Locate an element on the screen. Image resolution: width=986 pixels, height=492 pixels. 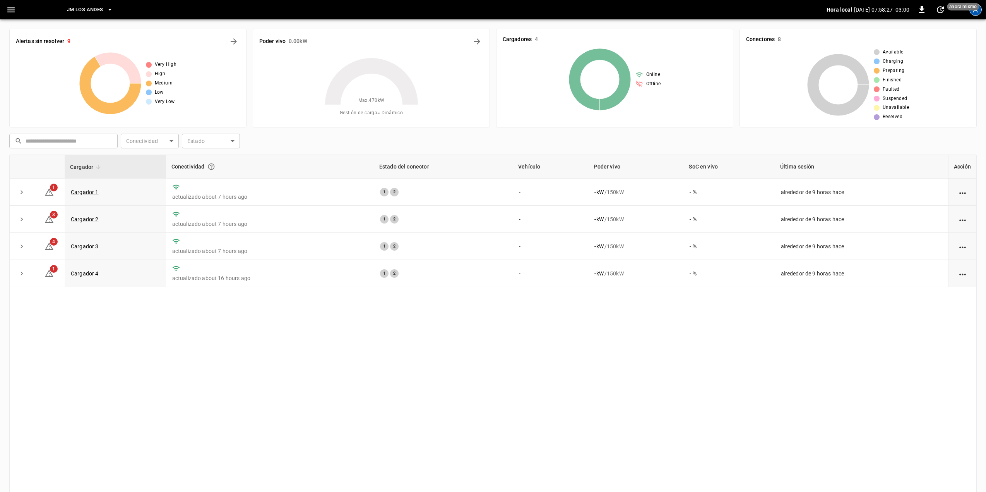
a: 3 is located at coordinates (49, 218).